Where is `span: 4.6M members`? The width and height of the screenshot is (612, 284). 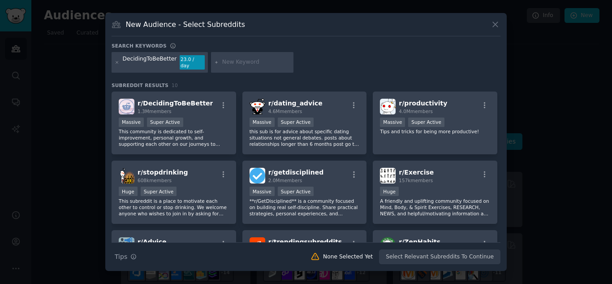 span: 4.6M members is located at coordinates (285, 111).